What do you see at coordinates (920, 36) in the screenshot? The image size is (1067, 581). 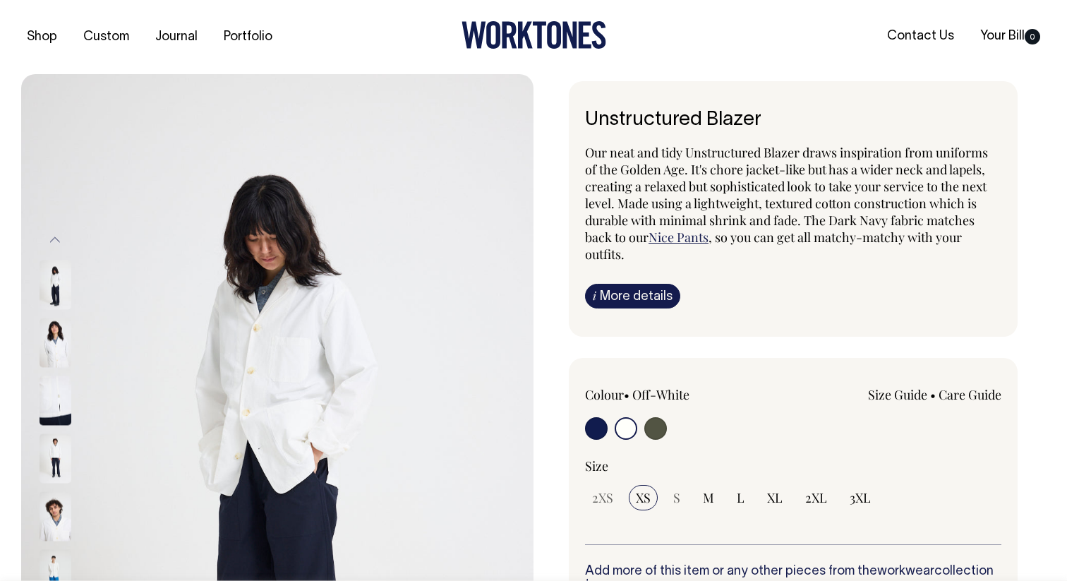 I see `a: Contact Us` at bounding box center [920, 36].